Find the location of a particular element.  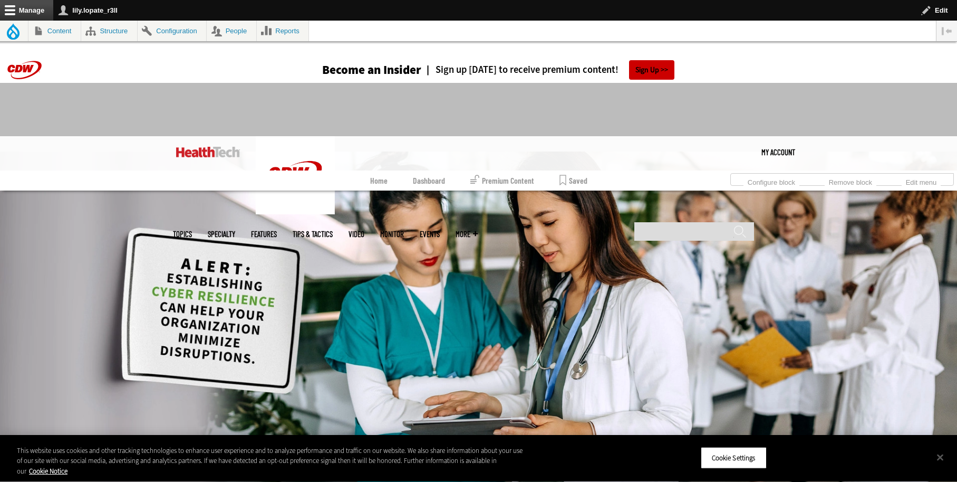

a: CDW is located at coordinates (295, 211).